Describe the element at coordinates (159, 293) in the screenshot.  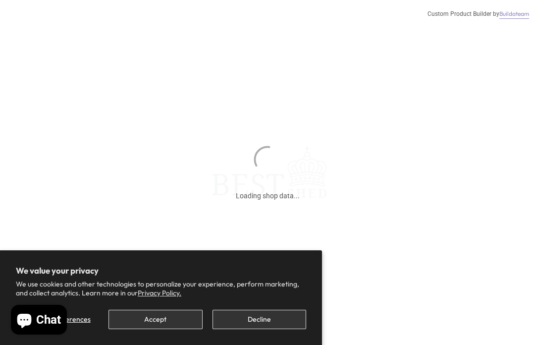
I see `a: Privacy Policy.` at that location.